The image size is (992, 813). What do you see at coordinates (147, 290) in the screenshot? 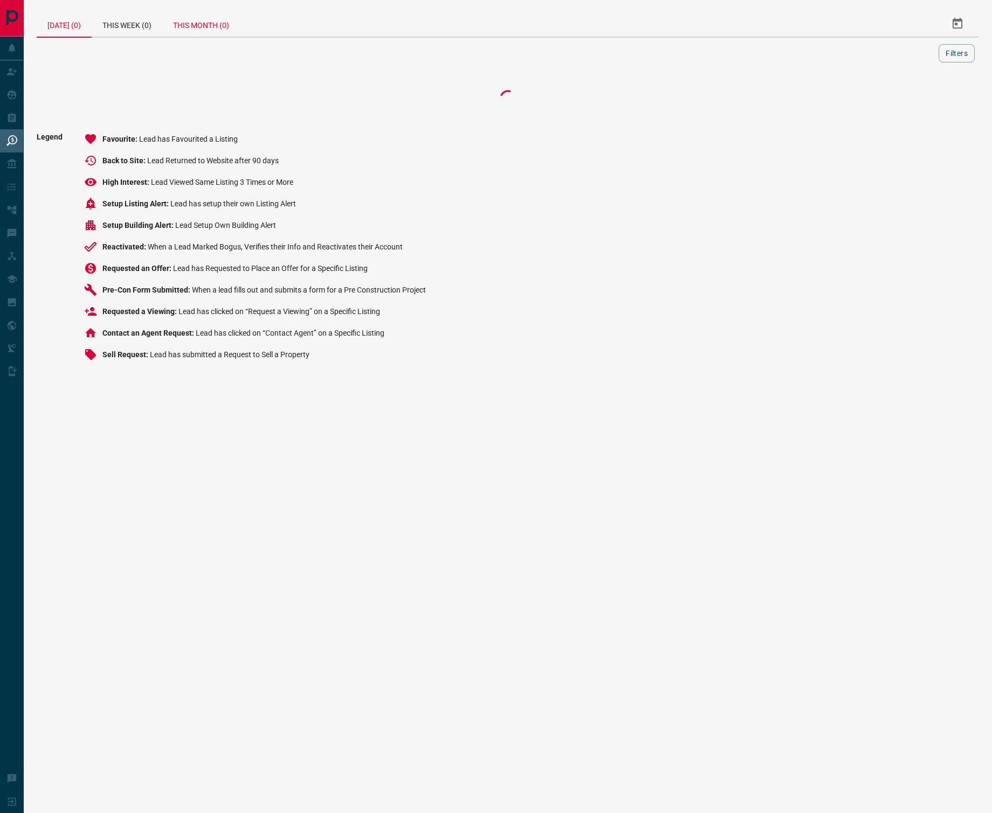
I see `span: Pre-Con Form Submitted` at bounding box center [147, 290].